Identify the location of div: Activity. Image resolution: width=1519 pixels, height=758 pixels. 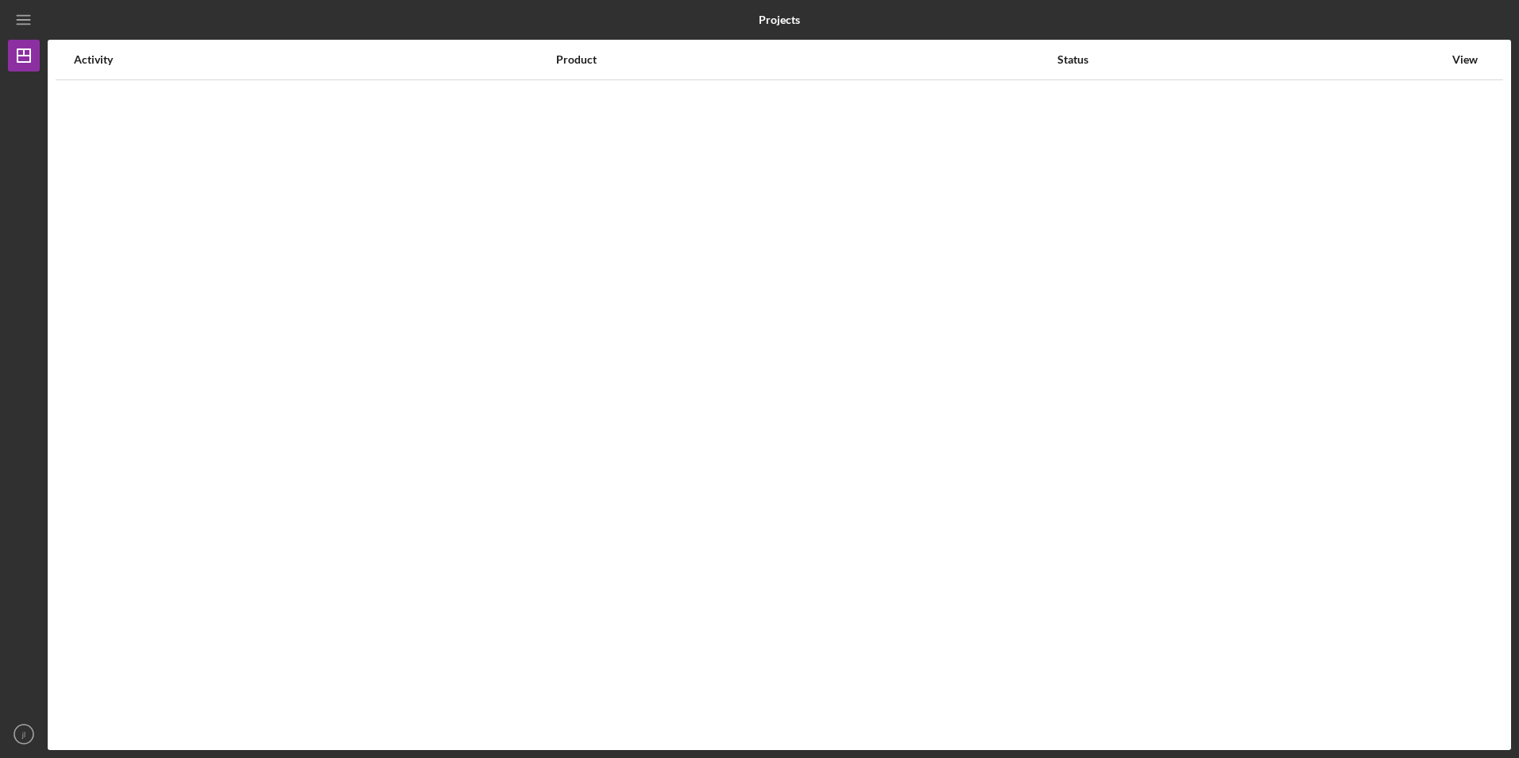
(314, 60).